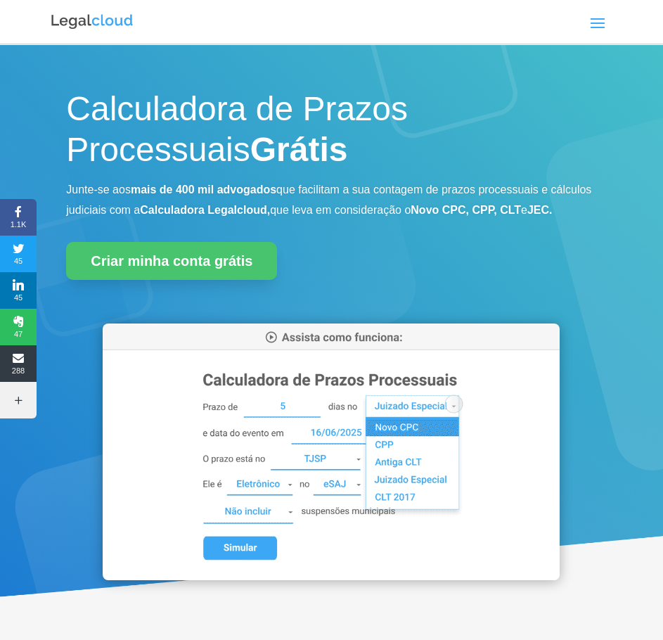  Describe the element at coordinates (331, 452) in the screenshot. I see `img: Calculadora de Prazos Processuais da Legalcloud` at that location.